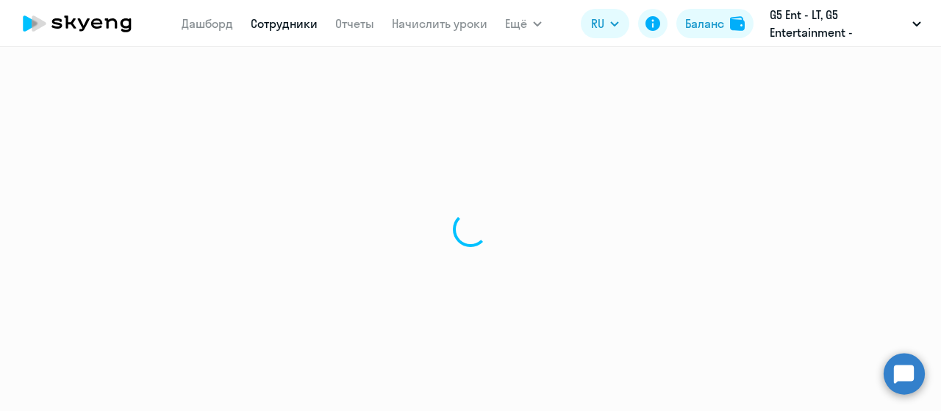 Image resolution: width=941 pixels, height=411 pixels. What do you see at coordinates (523, 24) in the screenshot?
I see `button: Ещё` at bounding box center [523, 24].